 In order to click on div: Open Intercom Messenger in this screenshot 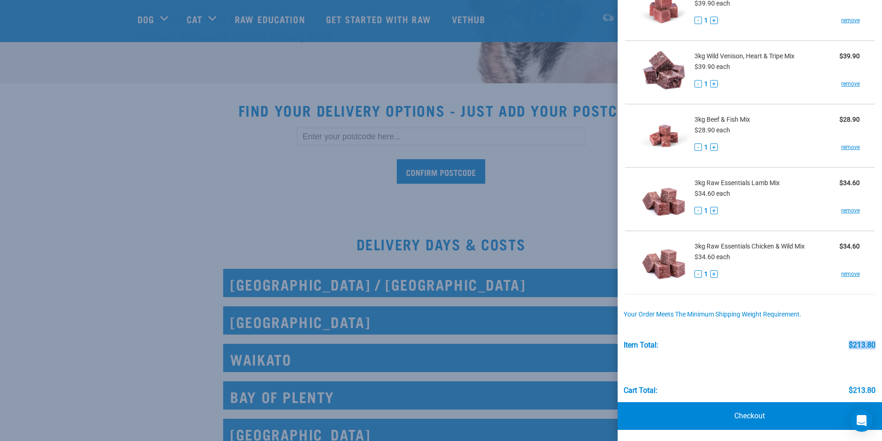, I will do `click(862, 421)`.